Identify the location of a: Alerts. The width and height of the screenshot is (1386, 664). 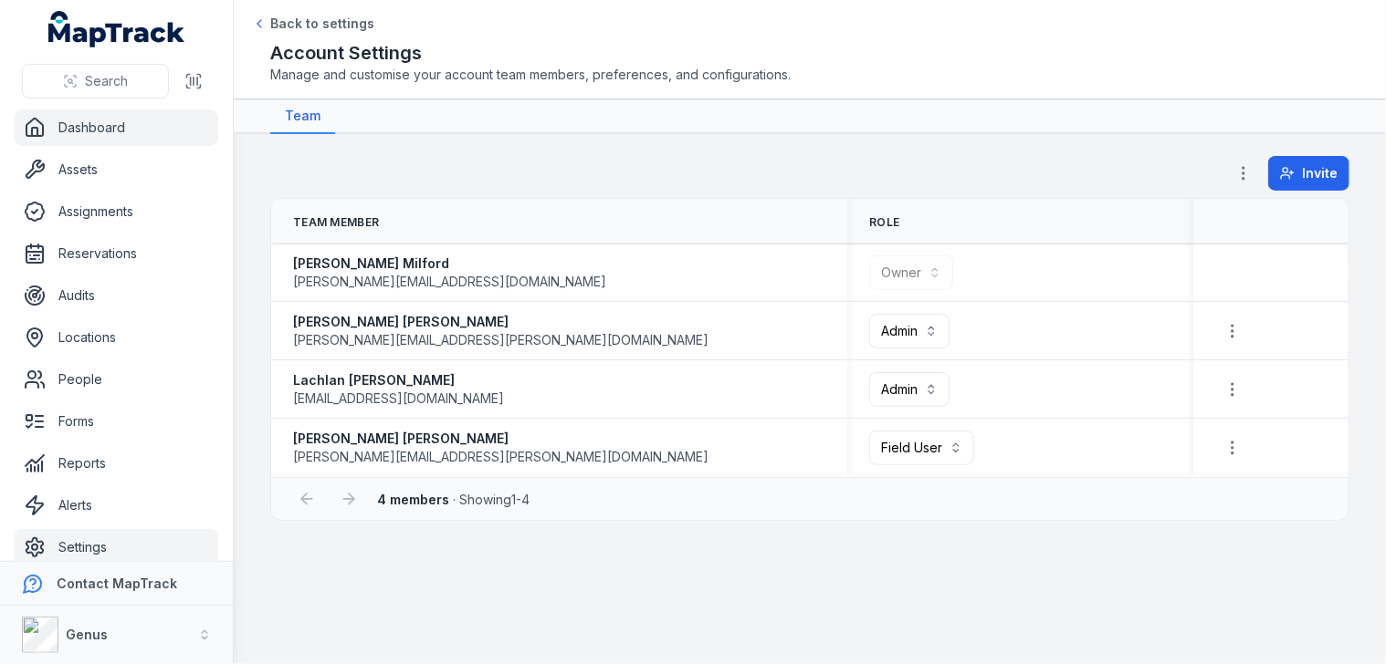
(116, 506).